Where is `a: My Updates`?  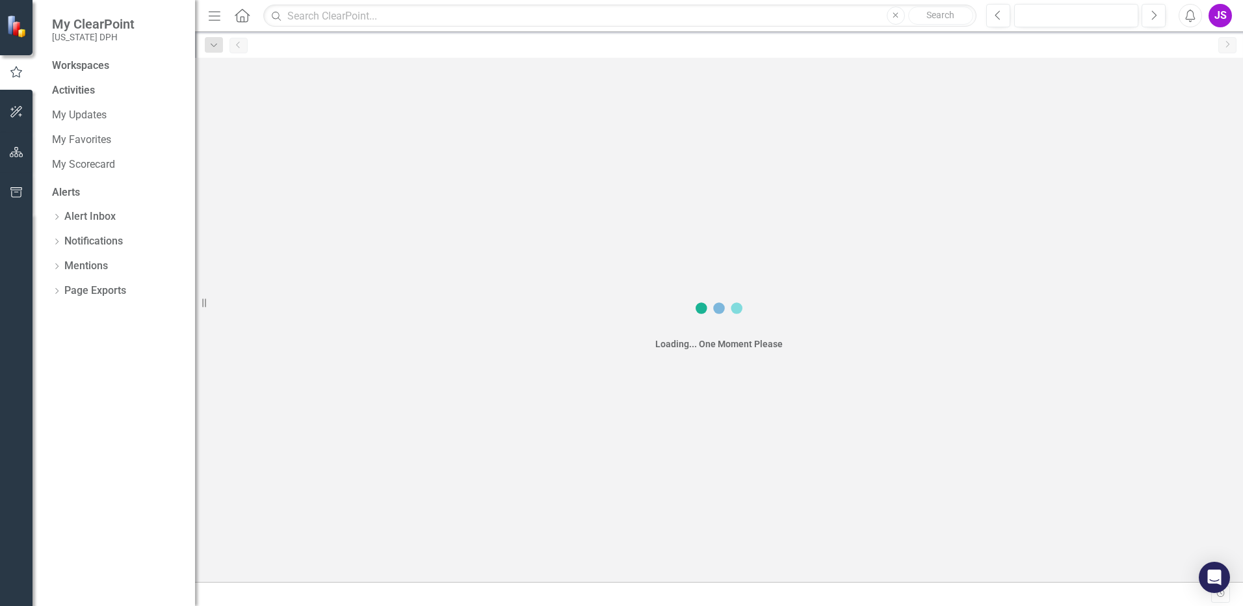 a: My Updates is located at coordinates (117, 115).